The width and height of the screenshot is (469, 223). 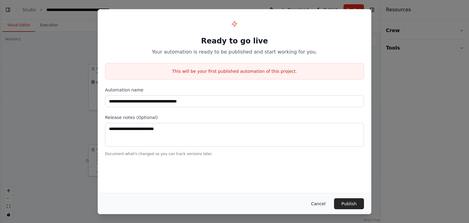 What do you see at coordinates (318, 203) in the screenshot?
I see `button: Cancel` at bounding box center [318, 203].